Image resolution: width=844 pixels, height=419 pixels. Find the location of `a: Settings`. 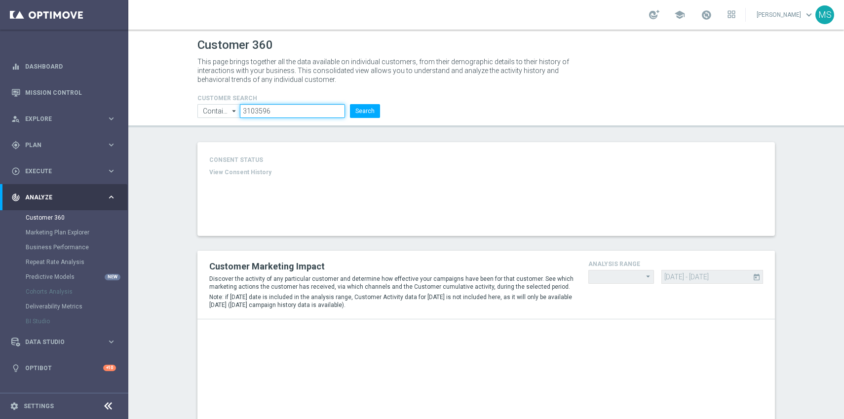

a: Settings is located at coordinates (39, 406).